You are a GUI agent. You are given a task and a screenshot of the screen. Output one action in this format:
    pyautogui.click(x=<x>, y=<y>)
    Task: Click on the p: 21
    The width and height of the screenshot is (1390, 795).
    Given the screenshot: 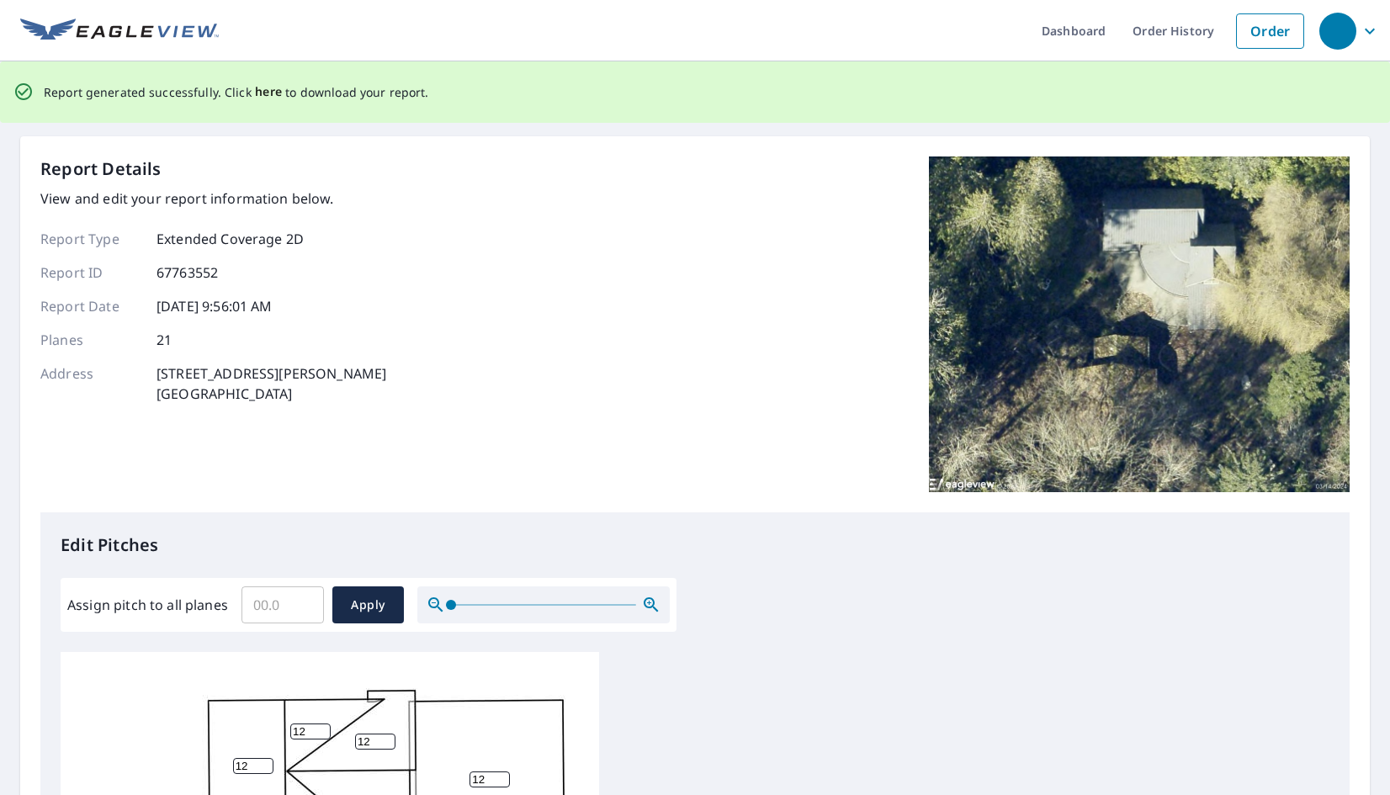 What is the action you would take?
    pyautogui.click(x=164, y=340)
    